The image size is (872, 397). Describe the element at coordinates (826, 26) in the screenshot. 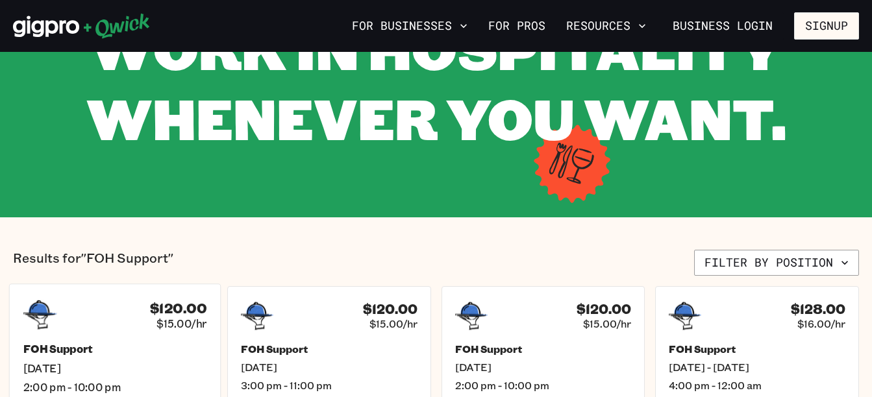

I see `button: Signup` at that location.